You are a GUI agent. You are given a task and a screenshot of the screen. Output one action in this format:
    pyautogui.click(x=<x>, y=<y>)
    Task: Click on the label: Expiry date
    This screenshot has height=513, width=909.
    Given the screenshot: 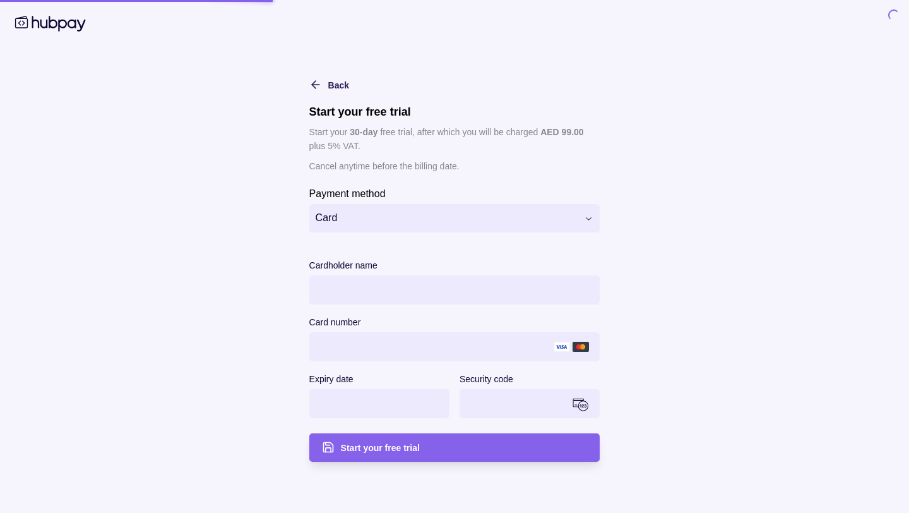 What is the action you would take?
    pyautogui.click(x=332, y=379)
    